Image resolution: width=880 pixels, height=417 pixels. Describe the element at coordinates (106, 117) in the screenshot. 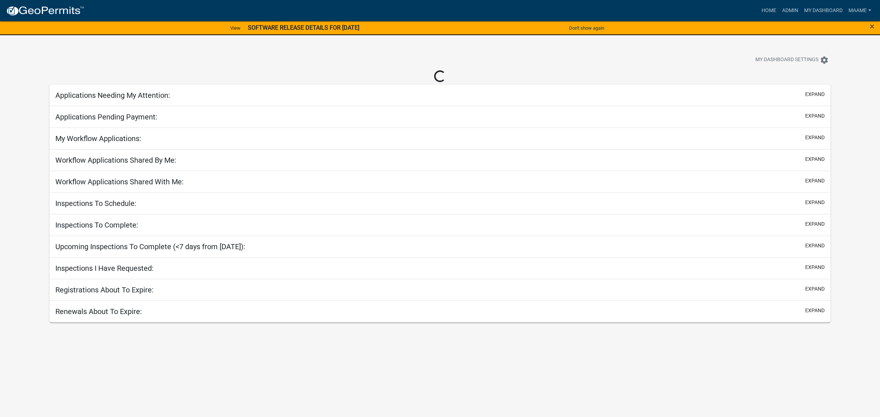

I see `h5: Applications Pending Payment:` at that location.